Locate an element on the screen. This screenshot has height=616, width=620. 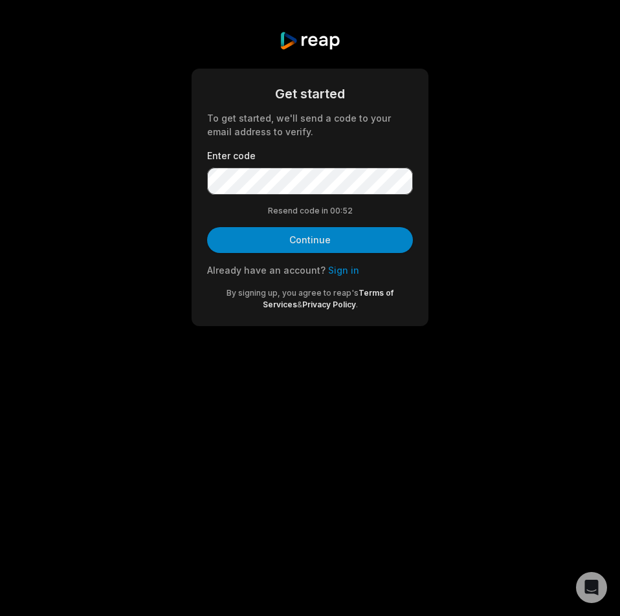
a: Sign in is located at coordinates (344, 270).